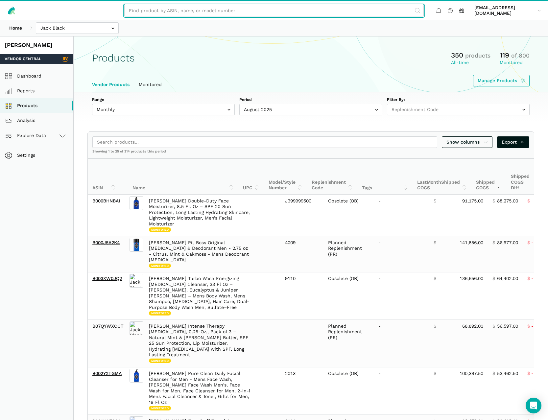 Image resolution: width=548 pixels, height=420 pixels. What do you see at coordinates (77, 28) in the screenshot?
I see `input: Jack Black` at bounding box center [77, 28].